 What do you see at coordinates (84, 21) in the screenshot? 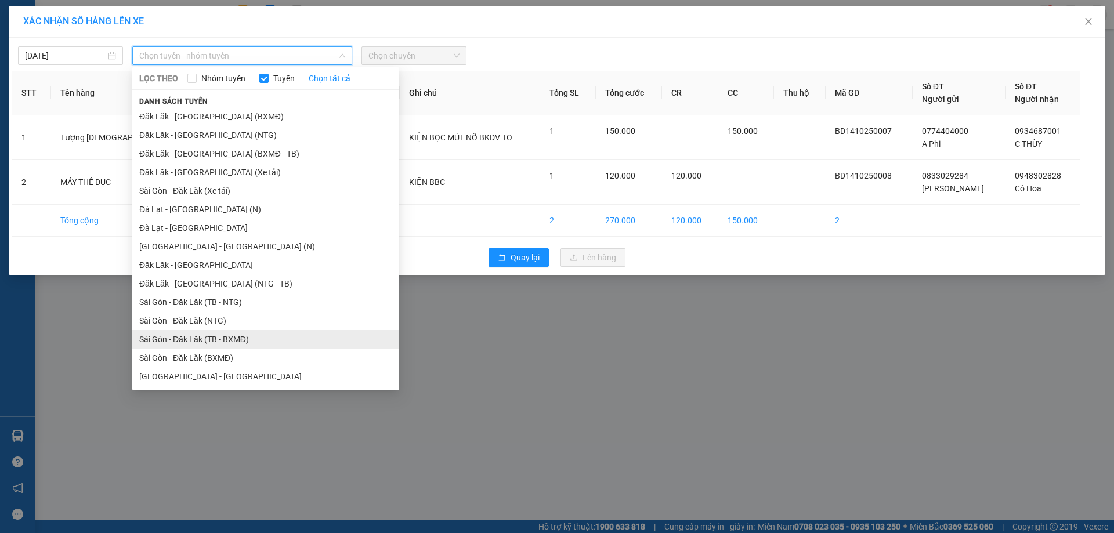
I see `span: XÁC NHẬN SỐ HÀNG LÊN XE` at bounding box center [84, 21].